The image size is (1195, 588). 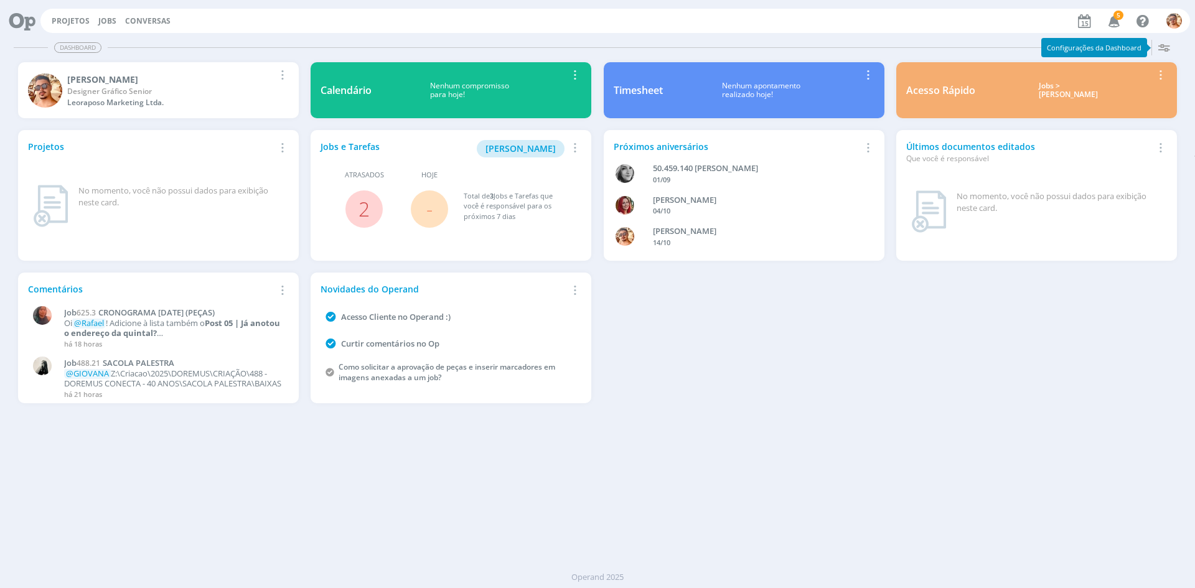 I want to click on img: G, so click(x=625, y=205).